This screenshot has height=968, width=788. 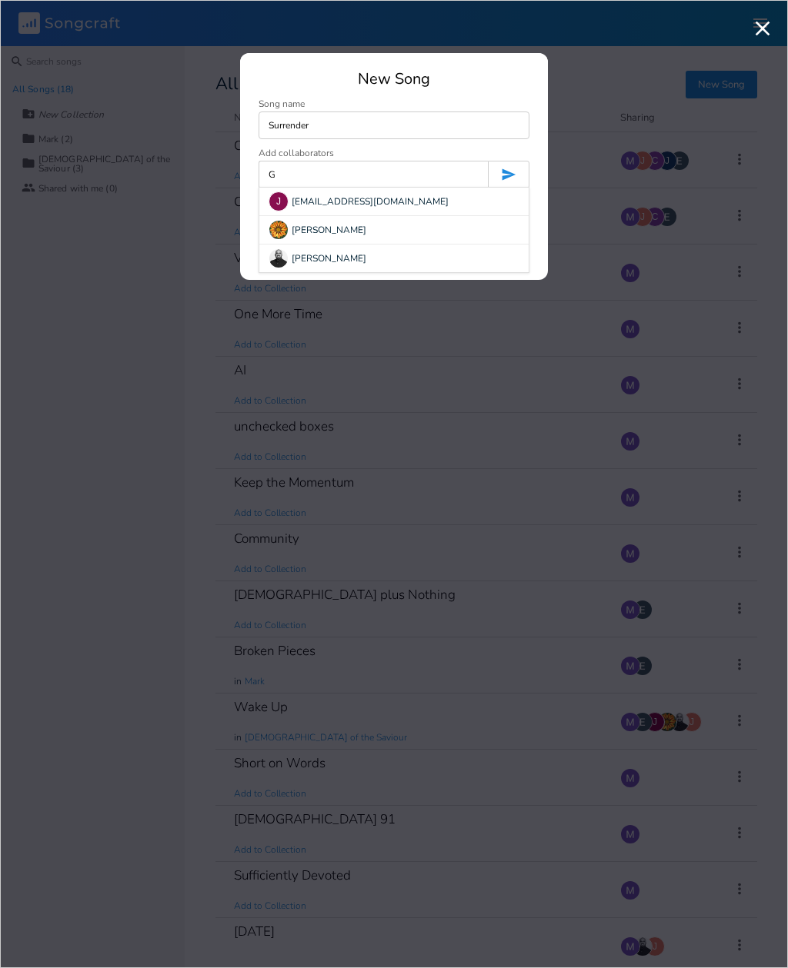 I want to click on input: Enter song name, so click(x=394, y=125).